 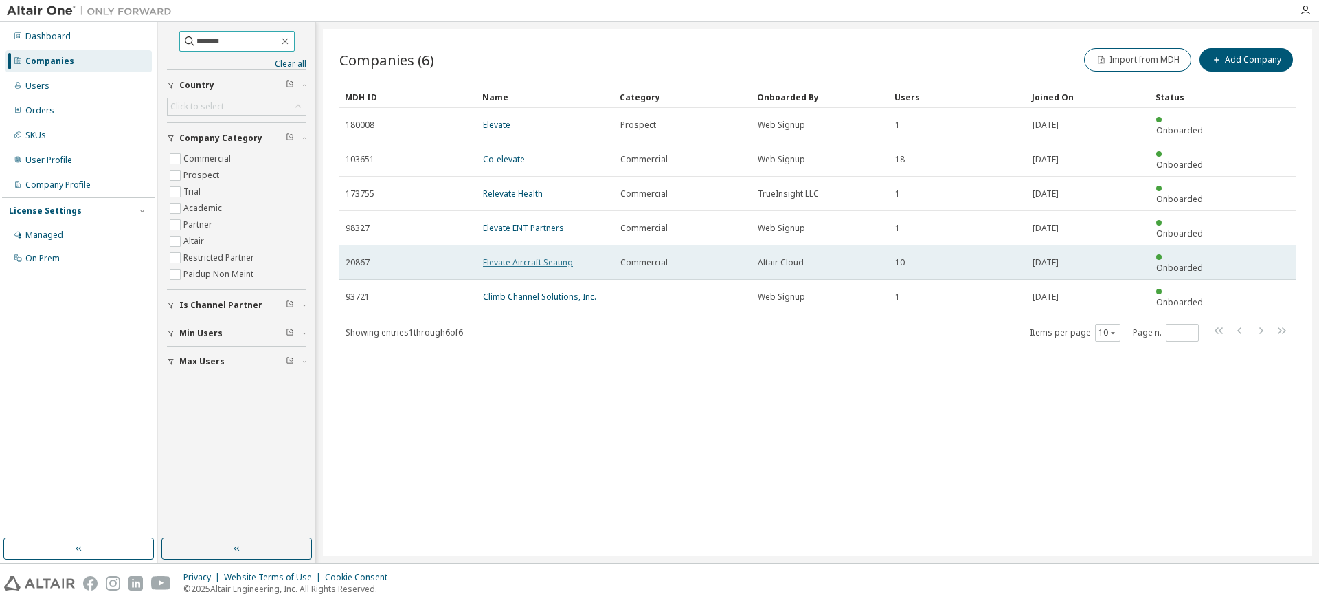 What do you see at coordinates (220, 258) in the screenshot?
I see `label: Restricted Partner` at bounding box center [220, 258].